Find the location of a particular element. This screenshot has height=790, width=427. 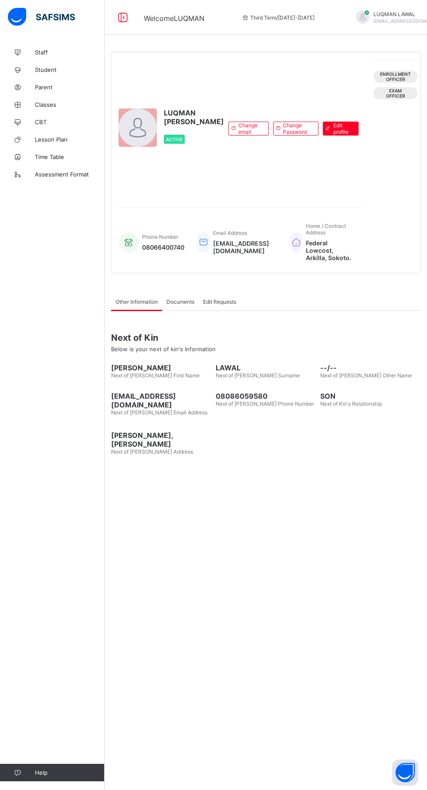

span: Change email is located at coordinates (250, 129).